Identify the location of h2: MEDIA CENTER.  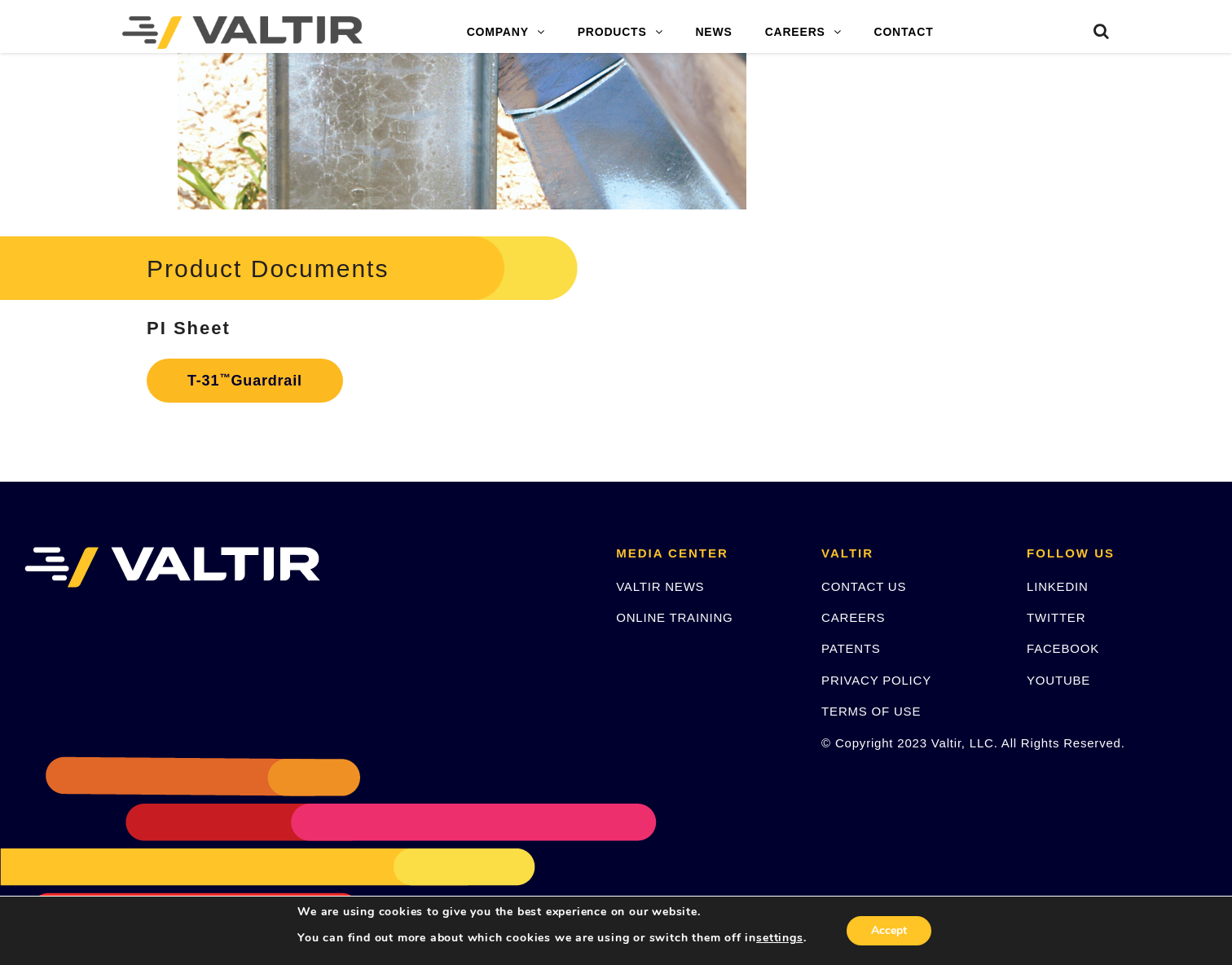
(706, 554).